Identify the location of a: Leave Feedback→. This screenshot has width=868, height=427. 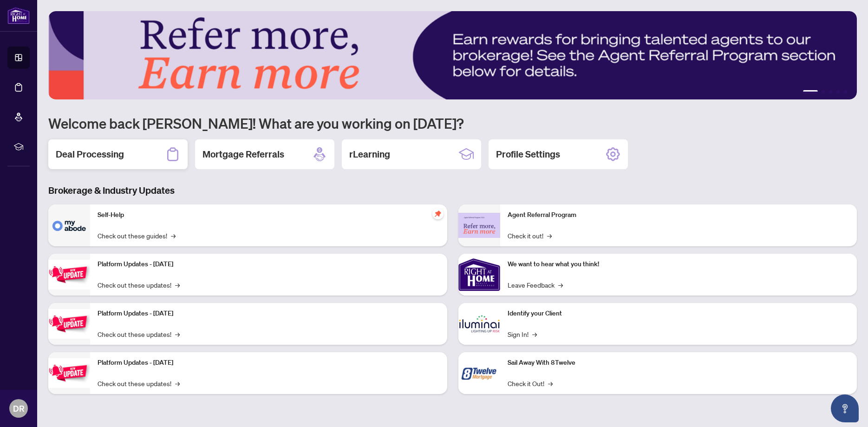
(535, 285).